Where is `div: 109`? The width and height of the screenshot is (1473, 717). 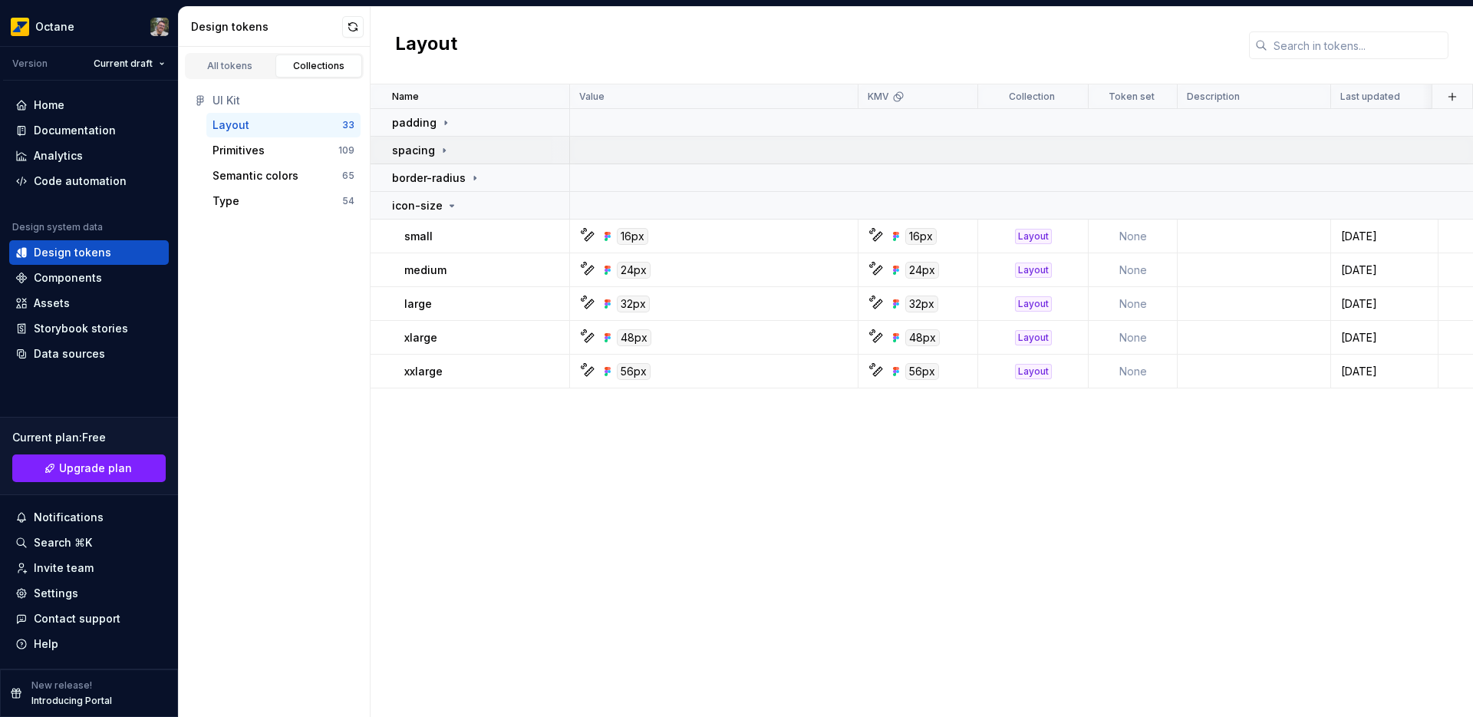
div: 109 is located at coordinates (346, 150).